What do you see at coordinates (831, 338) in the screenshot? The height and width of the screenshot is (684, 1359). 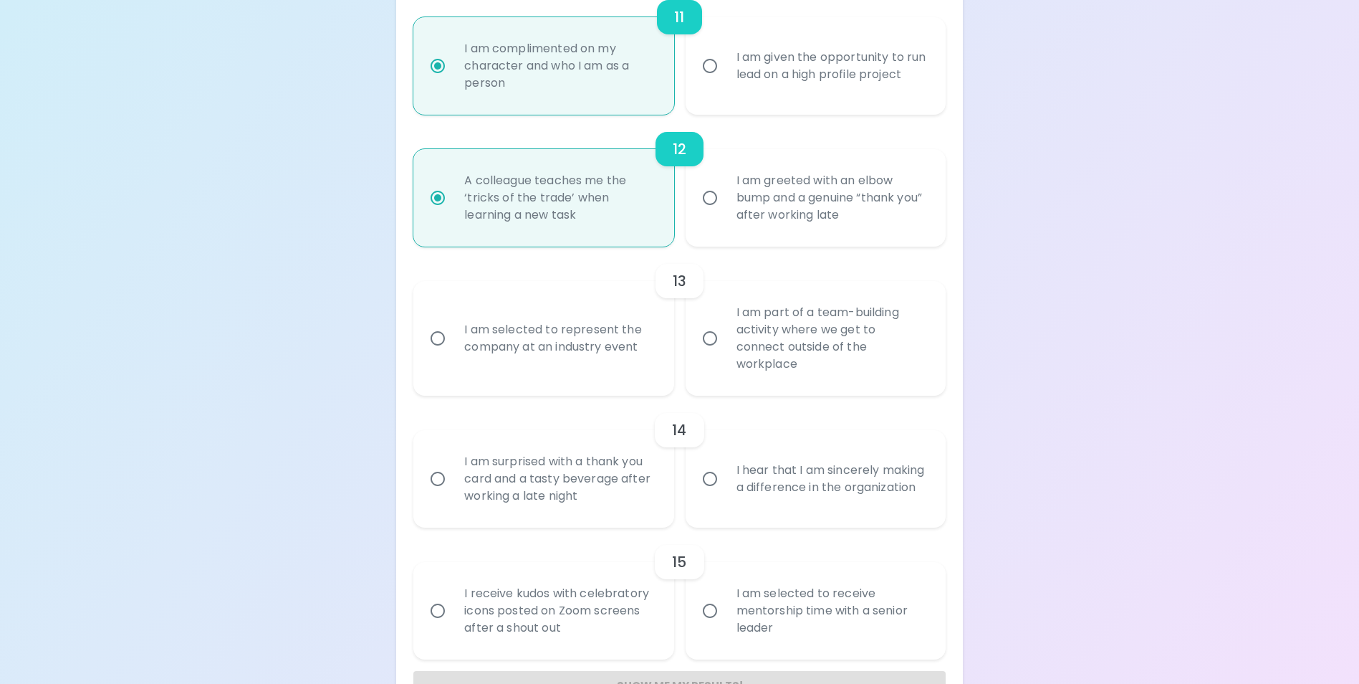 I see `div: I am part of a team-building activity where we get to connect outside of the workplace` at bounding box center [831, 338].